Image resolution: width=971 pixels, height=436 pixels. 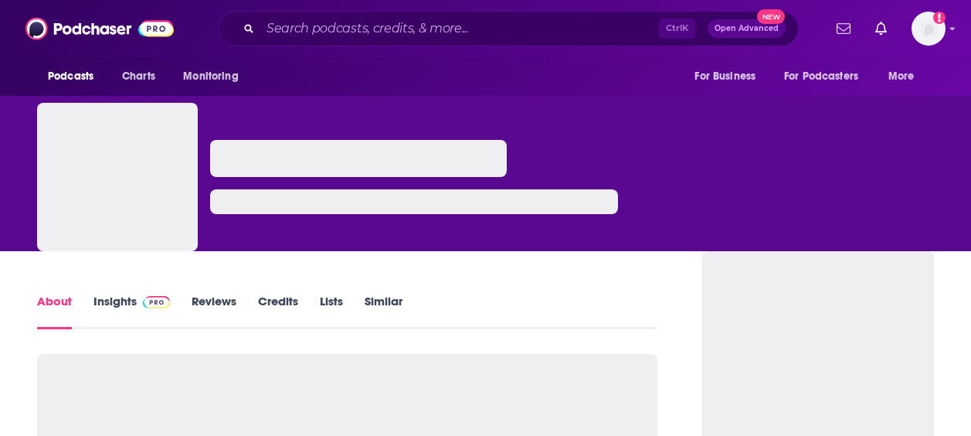 I want to click on a: Similar, so click(x=383, y=311).